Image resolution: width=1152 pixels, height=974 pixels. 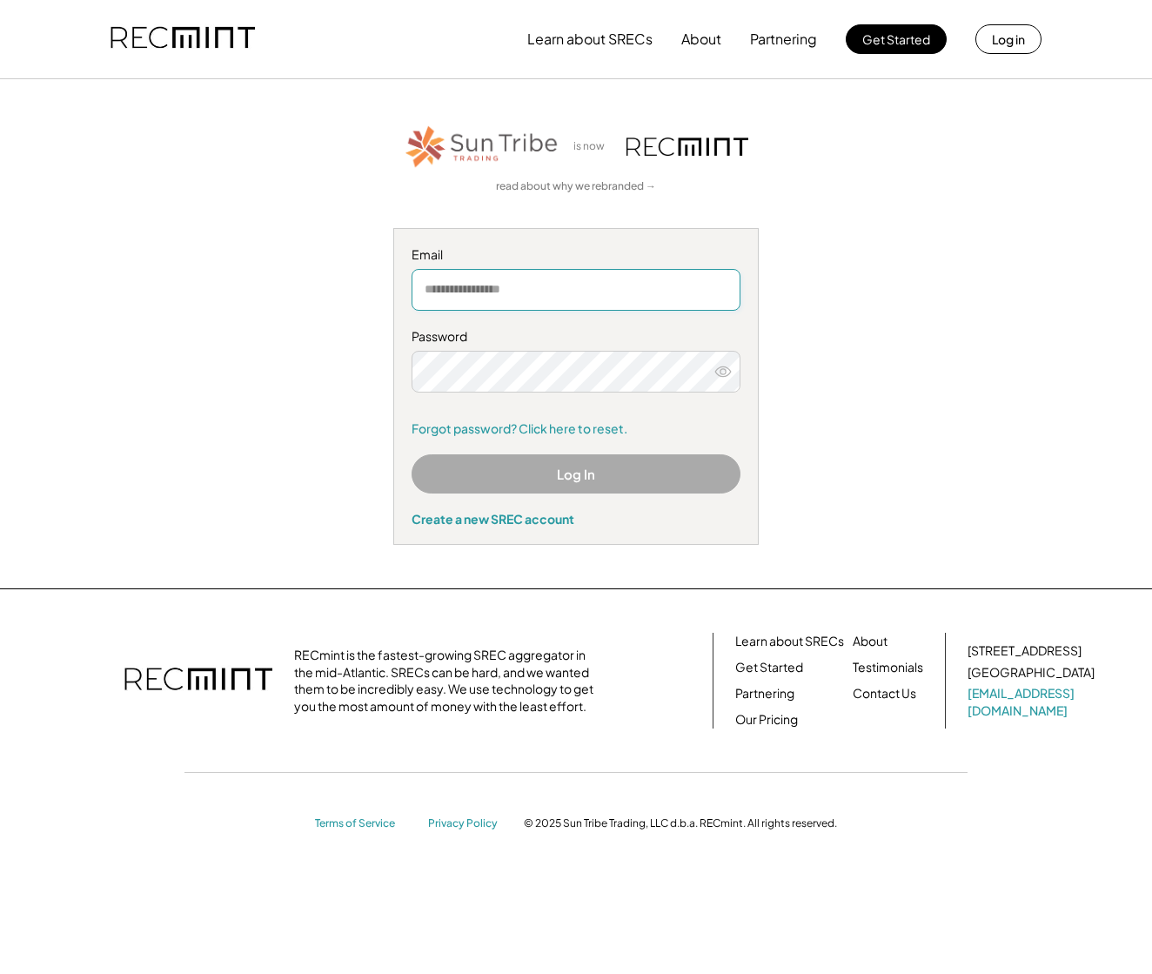 I want to click on div: Email, so click(x=576, y=255).